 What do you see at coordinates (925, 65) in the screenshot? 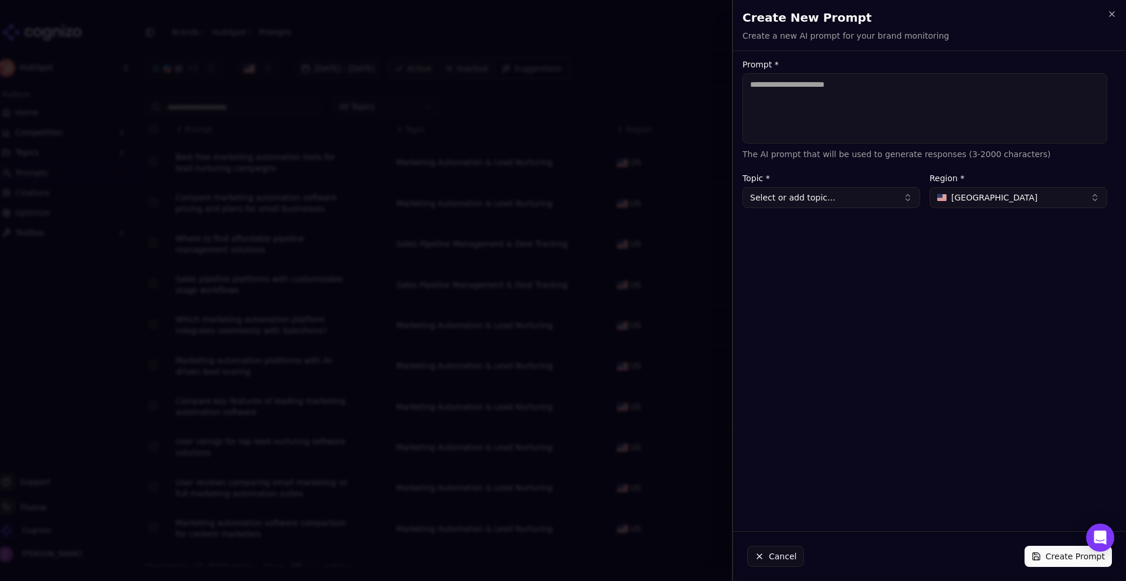
I see `label: Prompt *` at bounding box center [925, 65].